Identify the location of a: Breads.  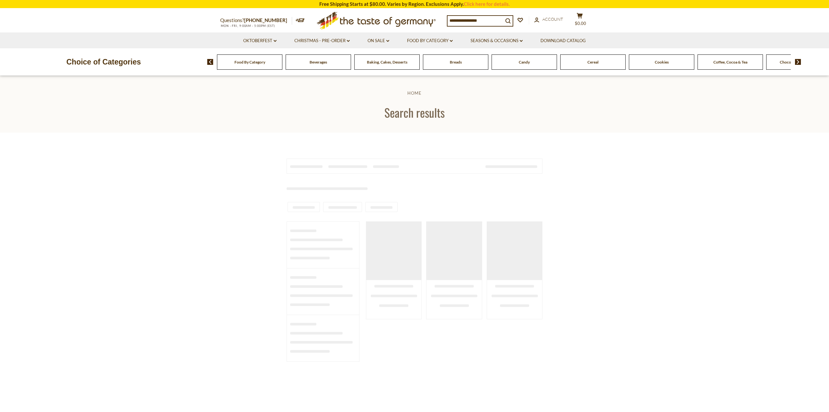
(456, 62).